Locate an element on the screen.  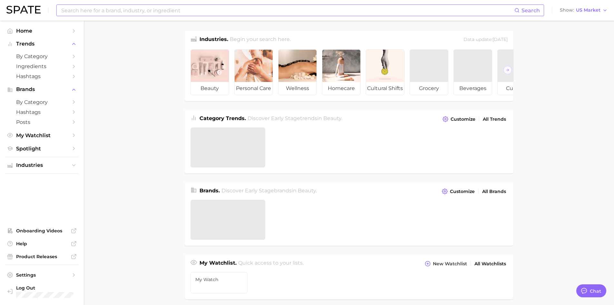
span: Onboarding Videos is located at coordinates (42, 231).